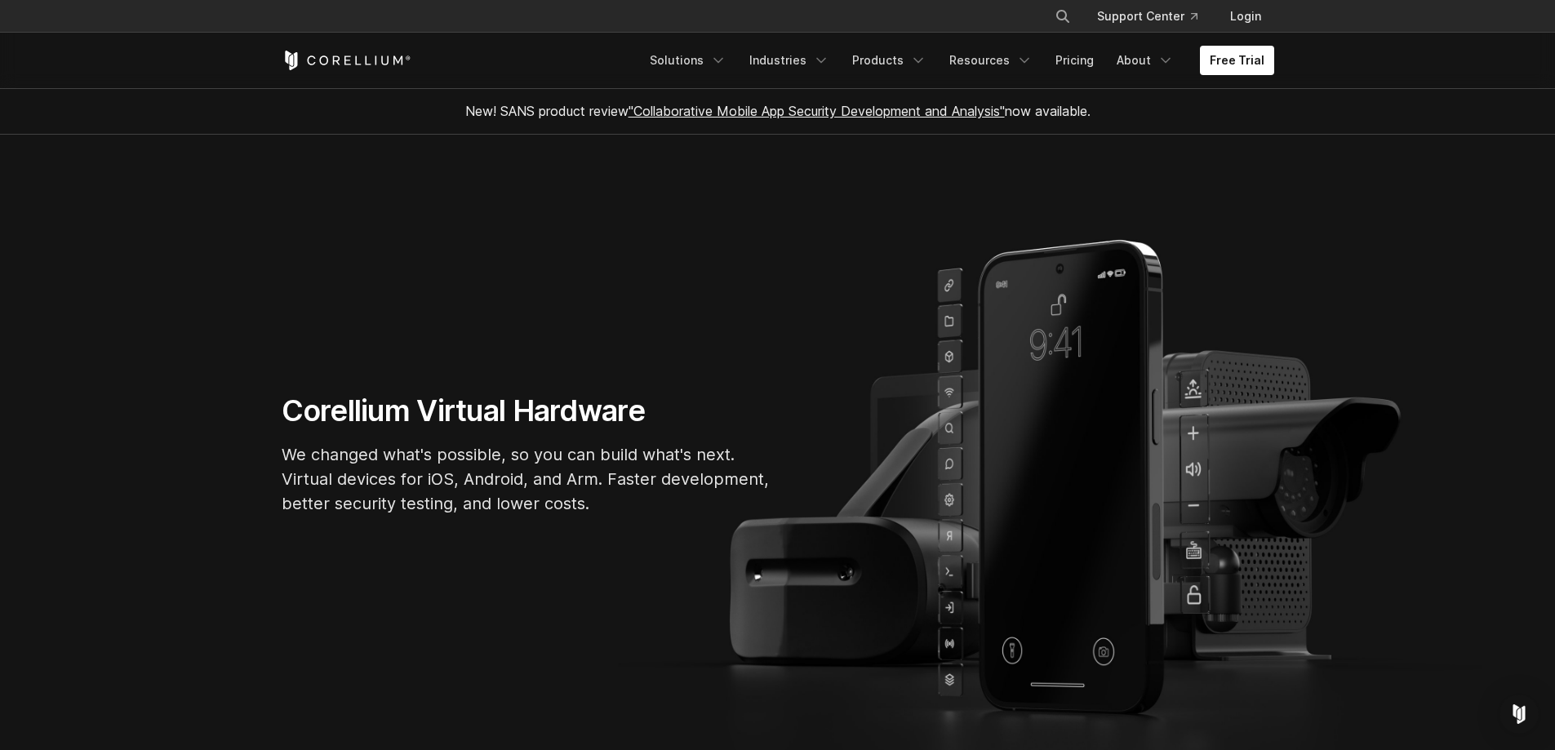  I want to click on div: Open Intercom Messenger, so click(1519, 714).